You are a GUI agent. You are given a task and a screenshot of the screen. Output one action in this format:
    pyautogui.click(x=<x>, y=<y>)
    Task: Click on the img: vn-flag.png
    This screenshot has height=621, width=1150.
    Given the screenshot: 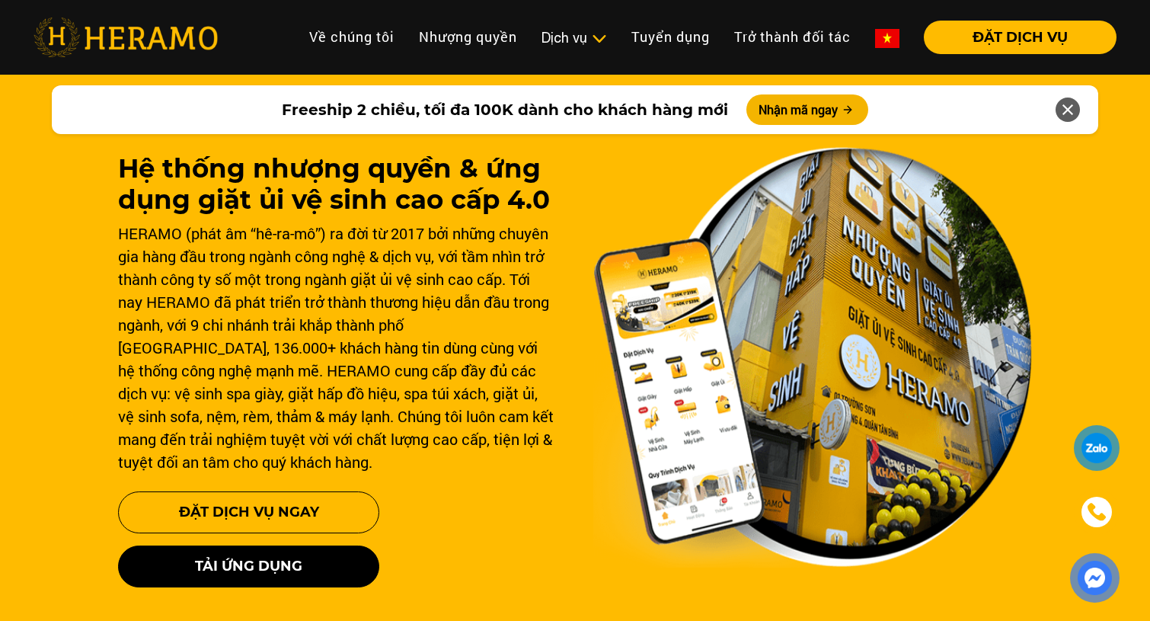 What is the action you would take?
    pyautogui.click(x=887, y=38)
    